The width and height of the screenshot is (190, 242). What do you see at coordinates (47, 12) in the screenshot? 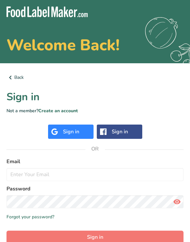
I see `img: Food Label Maker` at bounding box center [47, 12].